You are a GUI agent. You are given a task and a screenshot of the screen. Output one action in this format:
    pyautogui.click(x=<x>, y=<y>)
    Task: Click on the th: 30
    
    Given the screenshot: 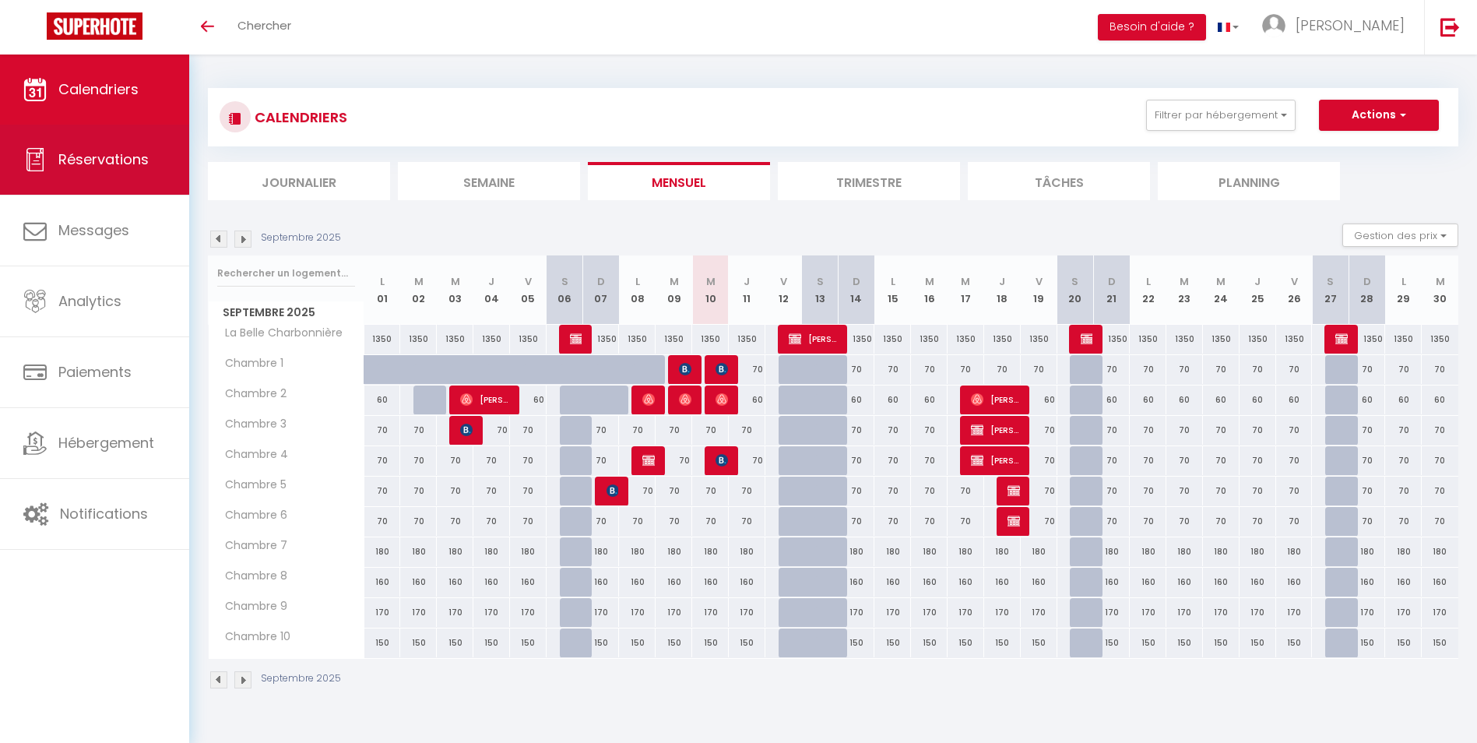 What is the action you would take?
    pyautogui.click(x=1440, y=290)
    